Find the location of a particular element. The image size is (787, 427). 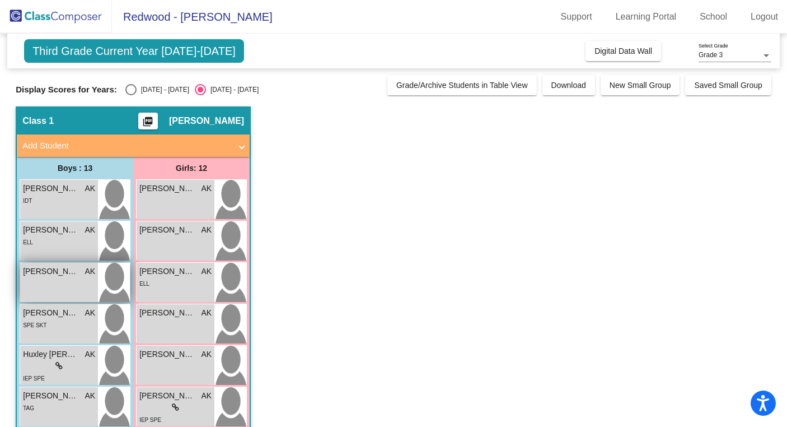

span: TAG is located at coordinates (29, 408).